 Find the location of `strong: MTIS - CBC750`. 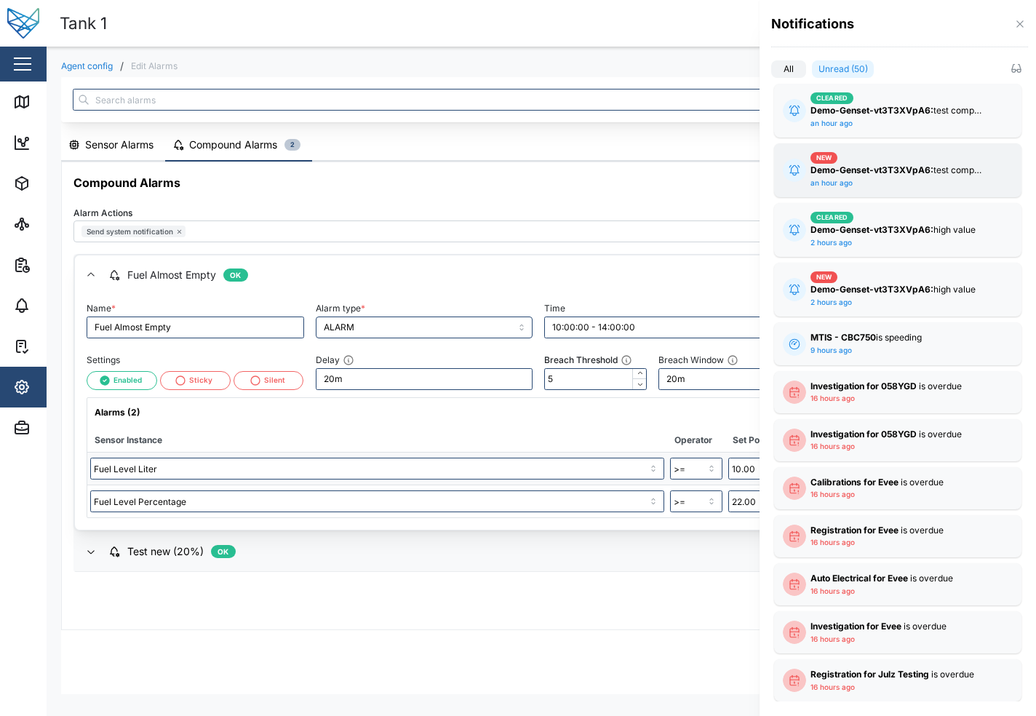

strong: MTIS - CBC750 is located at coordinates (843, 337).